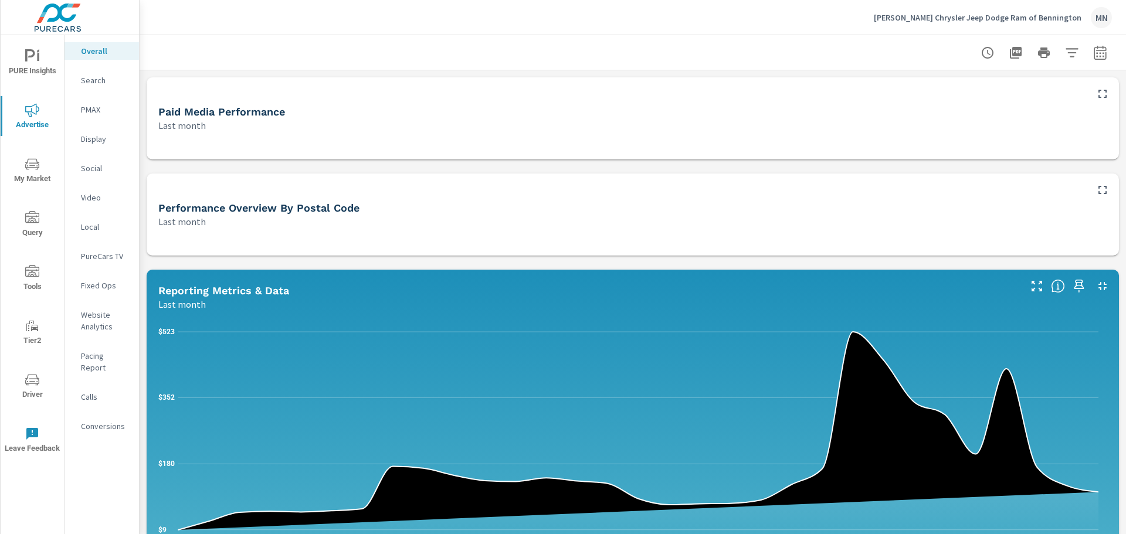 The image size is (1126, 534). Describe the element at coordinates (1058, 286) in the screenshot. I see `span: Understand performance data overtime and see how metrics compare to each other.` at that location.